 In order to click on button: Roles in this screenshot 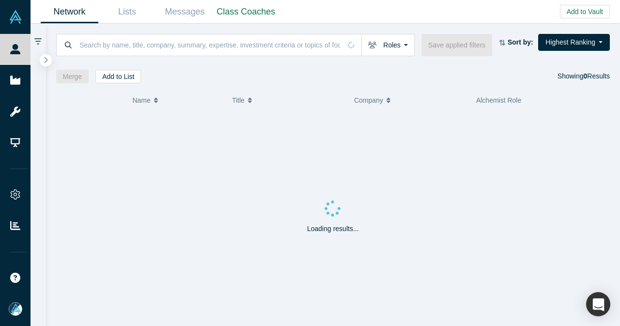, I will do `click(388, 45)`.